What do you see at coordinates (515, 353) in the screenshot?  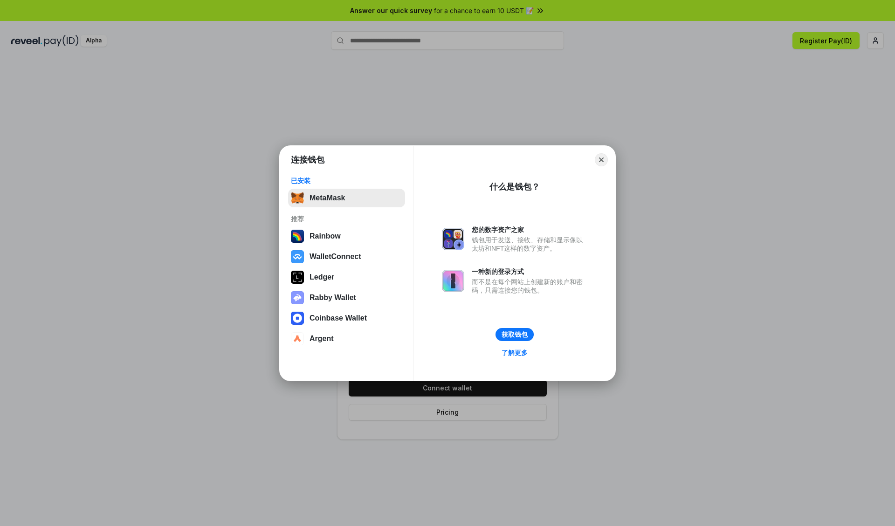 I see `a: 了解更多` at bounding box center [515, 353].